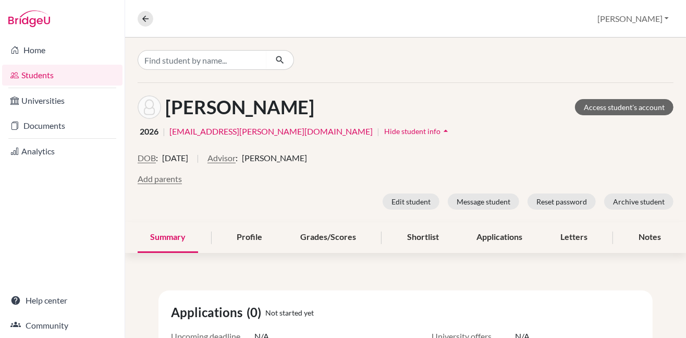  Describe the element at coordinates (159, 179) in the screenshot. I see `button: Add parents` at that location.